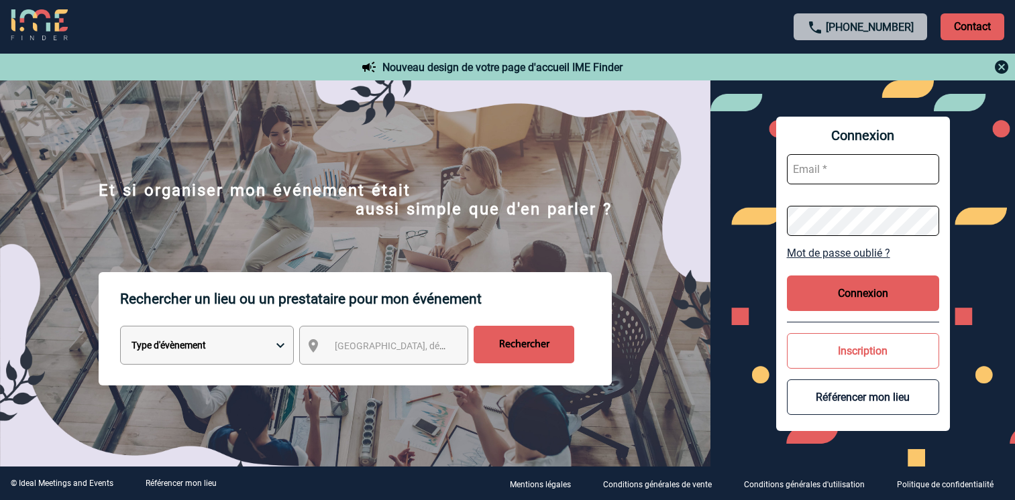 Image resolution: width=1015 pixels, height=500 pixels. I want to click on p: Conditions générales d'utilisation, so click(804, 485).